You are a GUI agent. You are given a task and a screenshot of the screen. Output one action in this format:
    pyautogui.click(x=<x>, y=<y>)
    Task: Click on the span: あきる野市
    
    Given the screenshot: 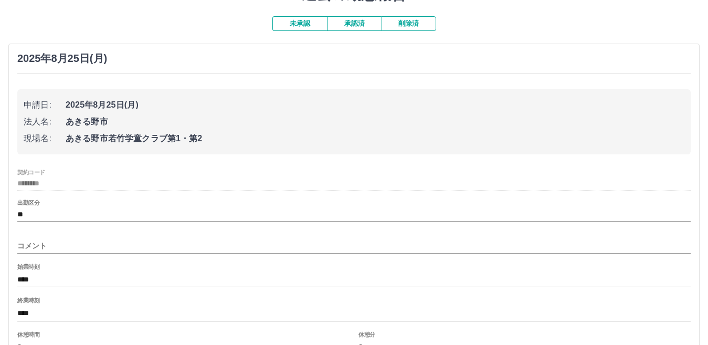 What is the action you would take?
    pyautogui.click(x=375, y=122)
    